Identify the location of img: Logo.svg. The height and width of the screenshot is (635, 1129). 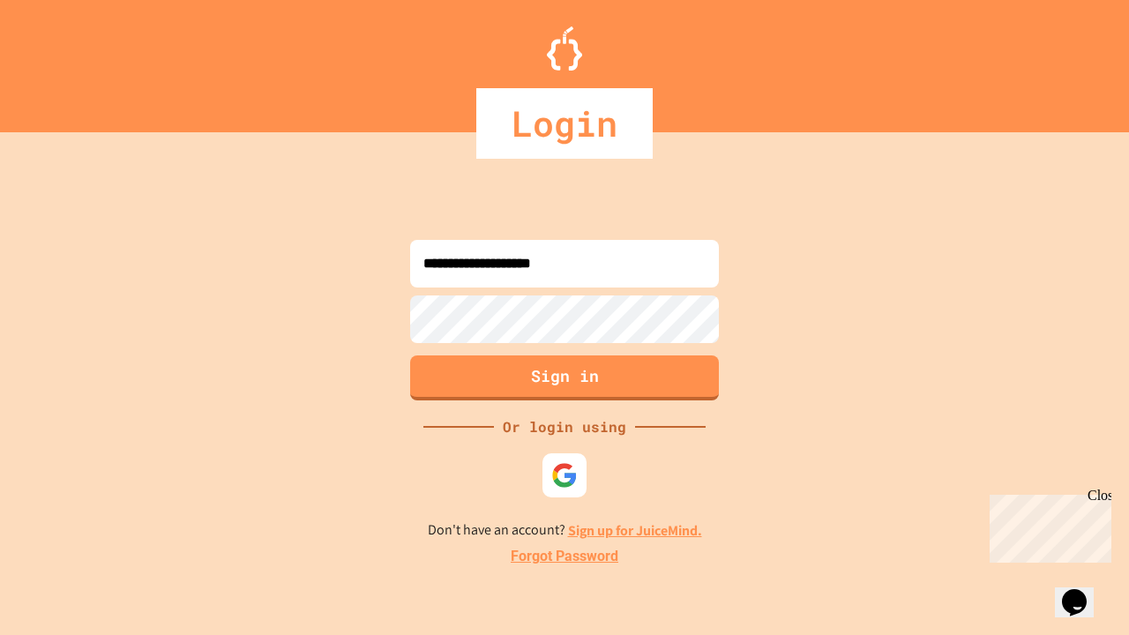
(564, 49).